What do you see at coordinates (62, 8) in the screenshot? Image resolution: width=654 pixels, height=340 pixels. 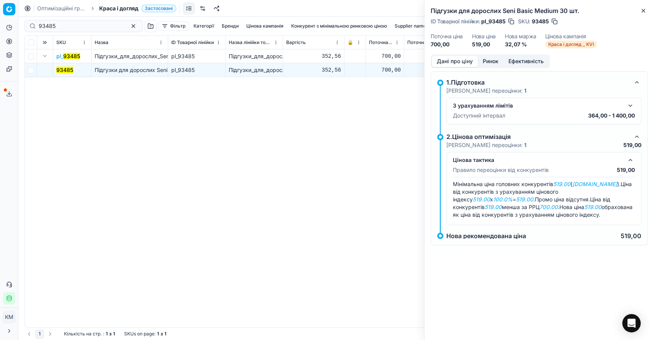 I see `a: Оптимізаційні групи` at bounding box center [62, 8].